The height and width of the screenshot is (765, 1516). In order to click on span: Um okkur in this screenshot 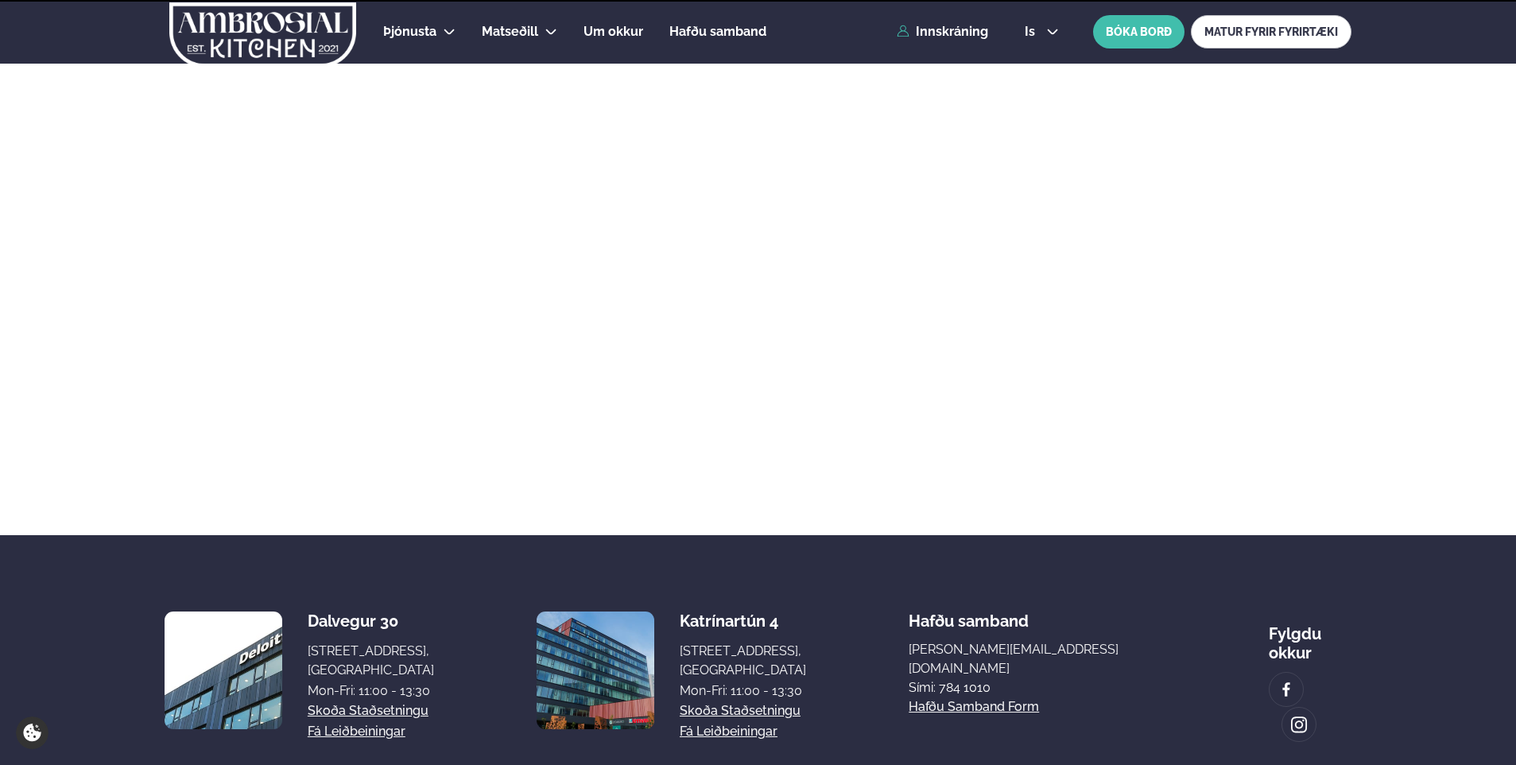, I will do `click(613, 31)`.